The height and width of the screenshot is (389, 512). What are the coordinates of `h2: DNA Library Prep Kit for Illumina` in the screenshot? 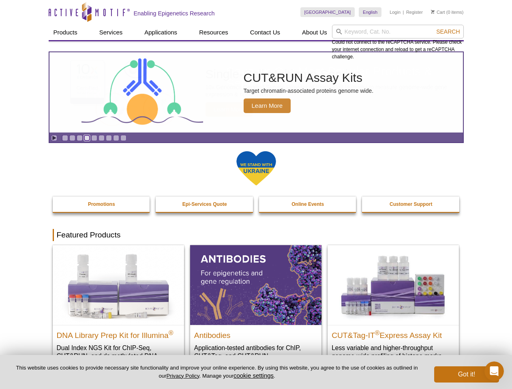 It's located at (118, 333).